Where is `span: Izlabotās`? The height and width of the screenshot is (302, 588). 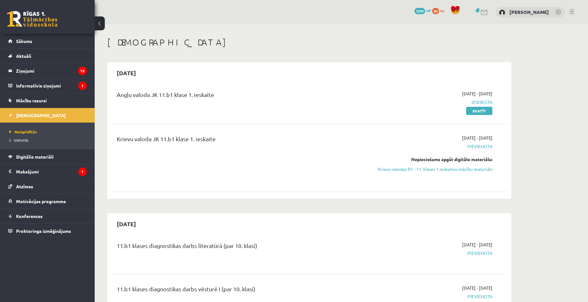 span: Izlabotās is located at coordinates (19, 140).